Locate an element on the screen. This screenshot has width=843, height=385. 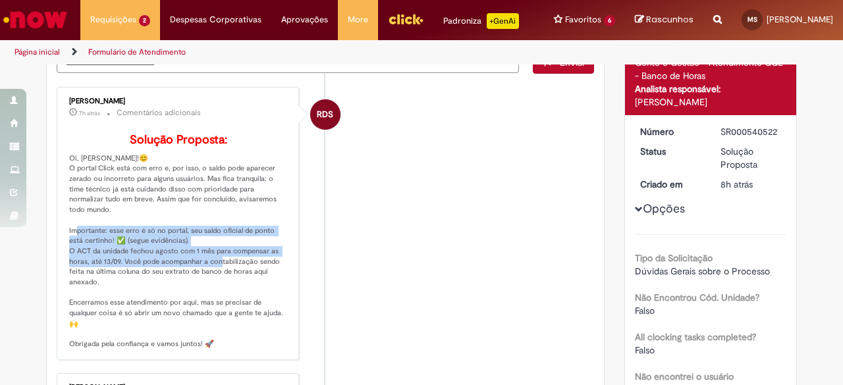
a: Página inicial is located at coordinates (37, 52).